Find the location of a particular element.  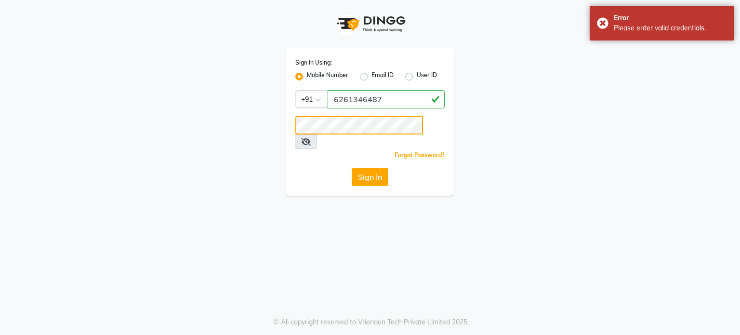

label: Mobile Number is located at coordinates (327, 77).